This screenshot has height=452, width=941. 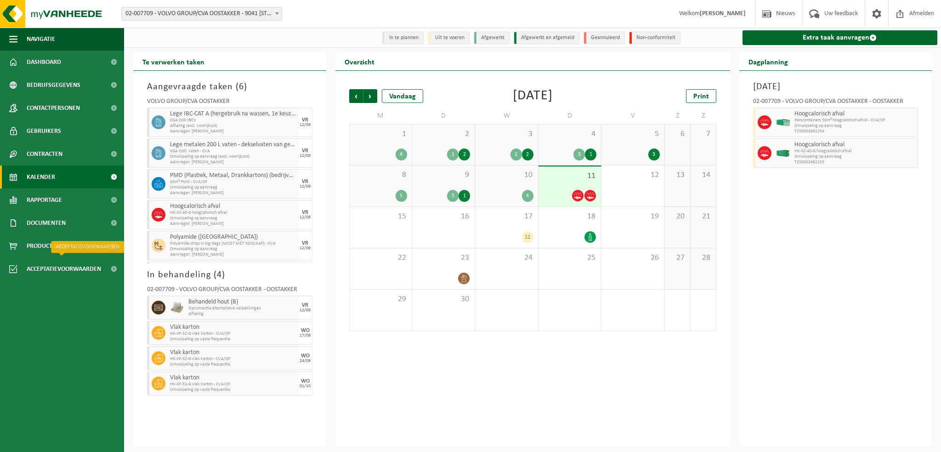 I want to click on span: 24, so click(x=506, y=258).